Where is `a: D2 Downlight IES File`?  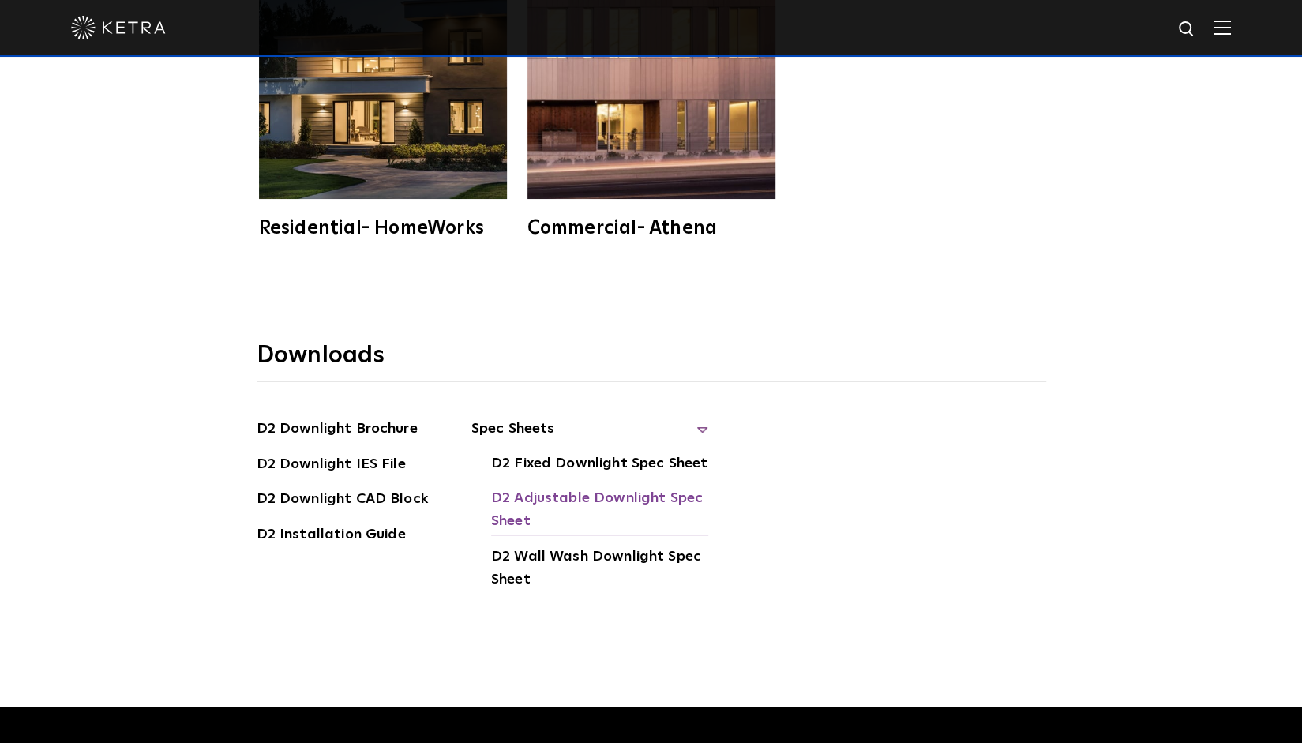 a: D2 Downlight IES File is located at coordinates (331, 466).